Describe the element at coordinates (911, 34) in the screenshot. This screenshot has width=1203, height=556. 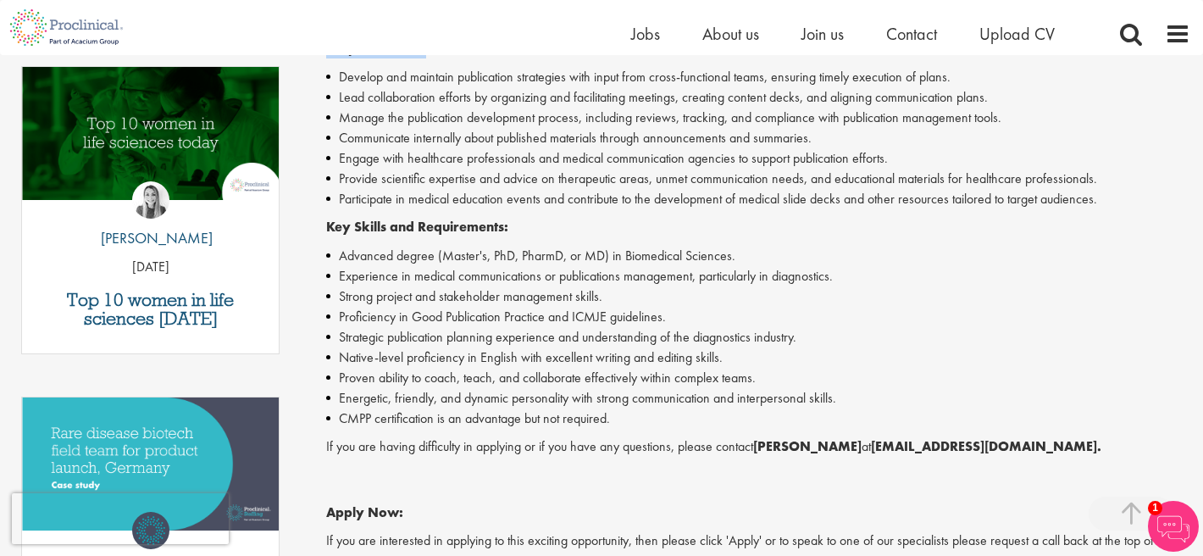
I see `a: Contact` at that location.